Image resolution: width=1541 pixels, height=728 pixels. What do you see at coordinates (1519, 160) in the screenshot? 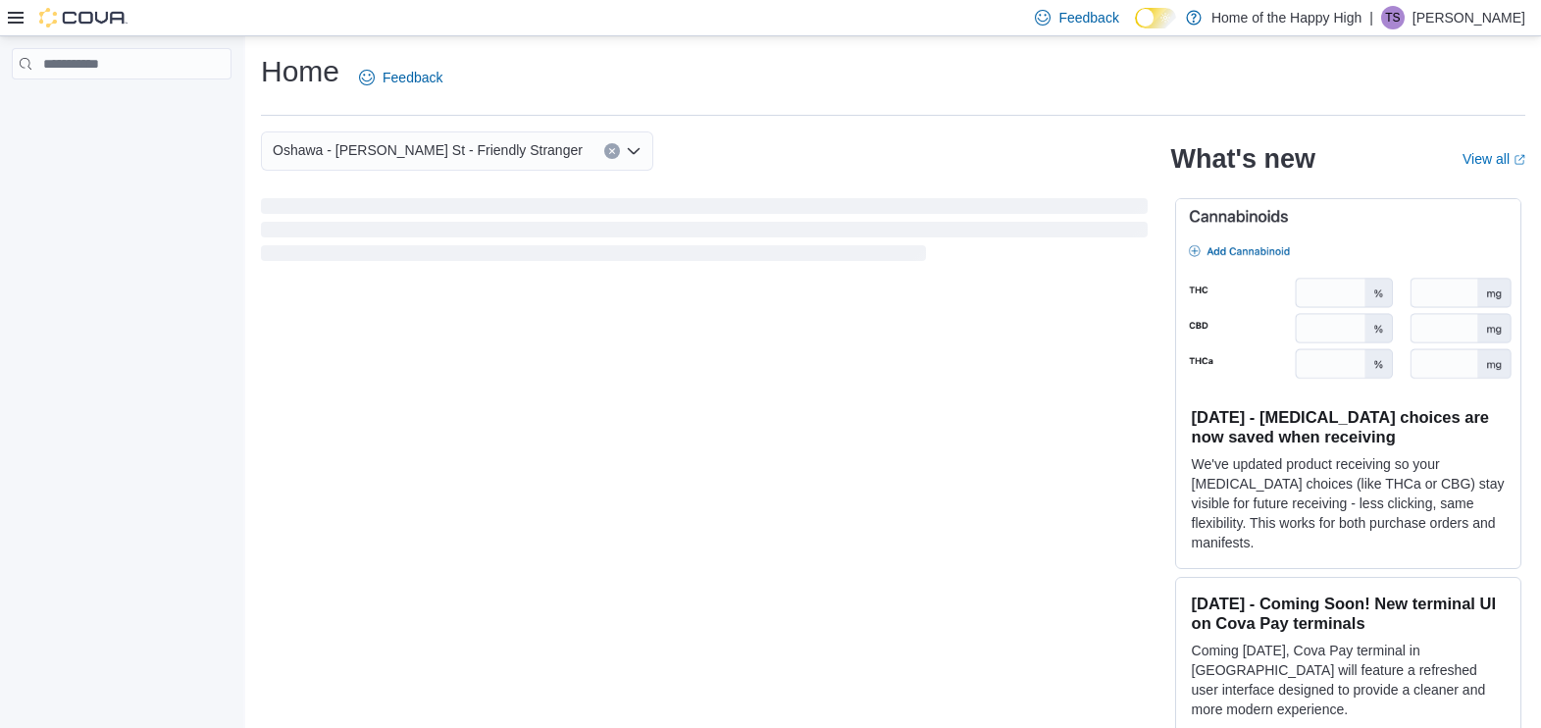
I see `svg: External link` at bounding box center [1519, 160].